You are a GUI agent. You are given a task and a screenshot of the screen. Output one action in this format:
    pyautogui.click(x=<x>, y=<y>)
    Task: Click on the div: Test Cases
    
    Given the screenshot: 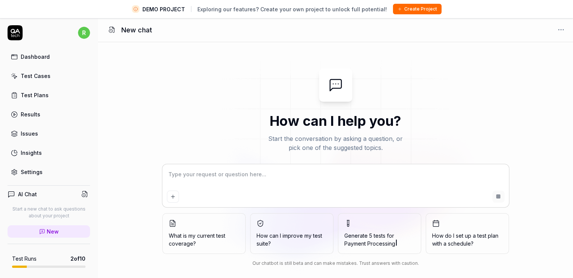 What is the action you would take?
    pyautogui.click(x=35, y=76)
    